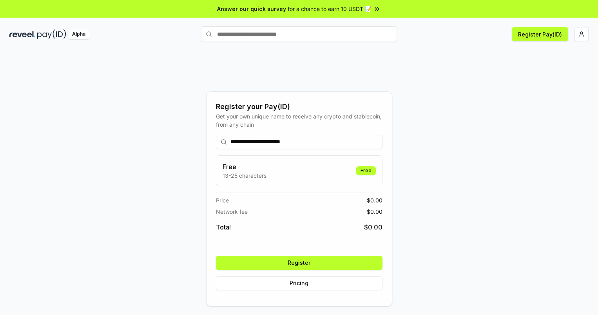  What do you see at coordinates (299, 262) in the screenshot?
I see `button: Register` at bounding box center [299, 262].